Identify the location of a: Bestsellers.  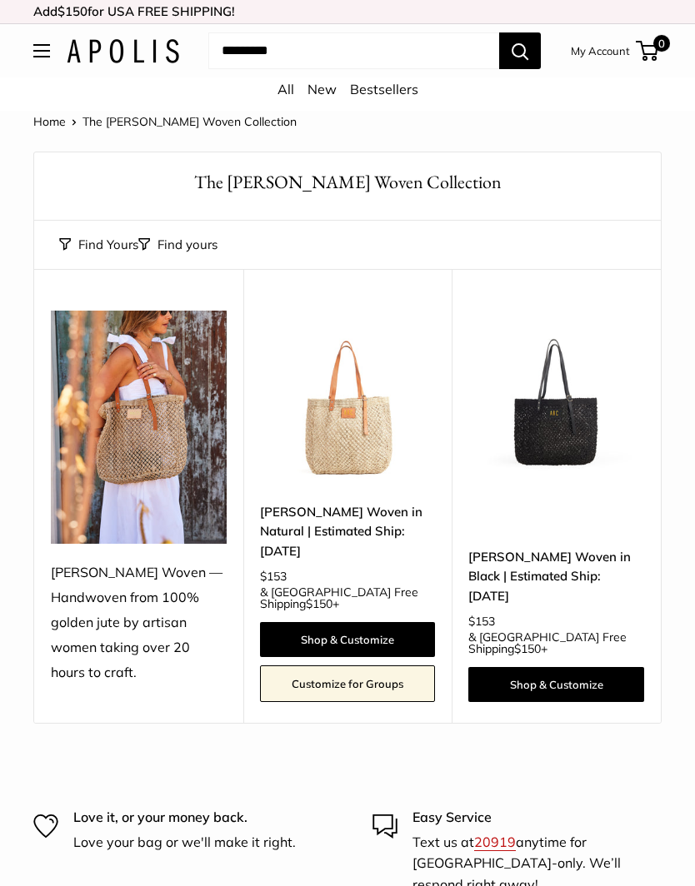
(384, 89).